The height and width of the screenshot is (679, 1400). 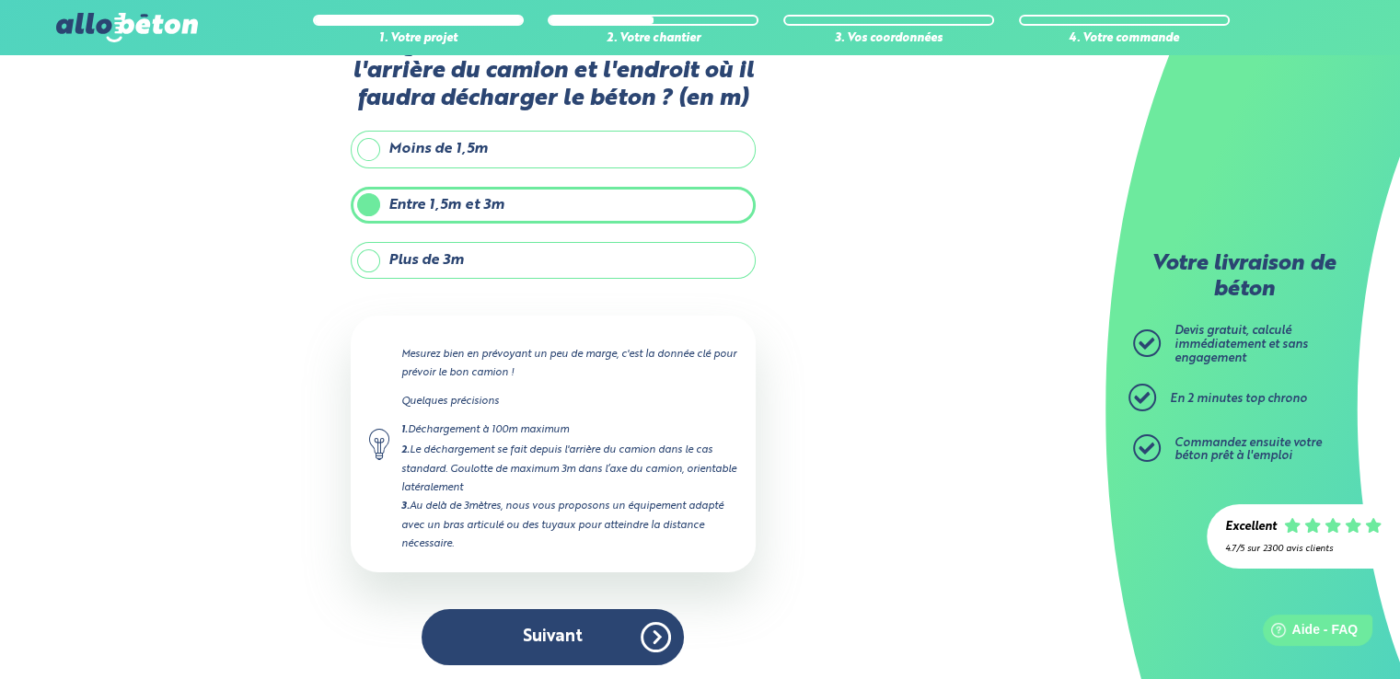 I want to click on p: Quelques précisions, so click(x=569, y=401).